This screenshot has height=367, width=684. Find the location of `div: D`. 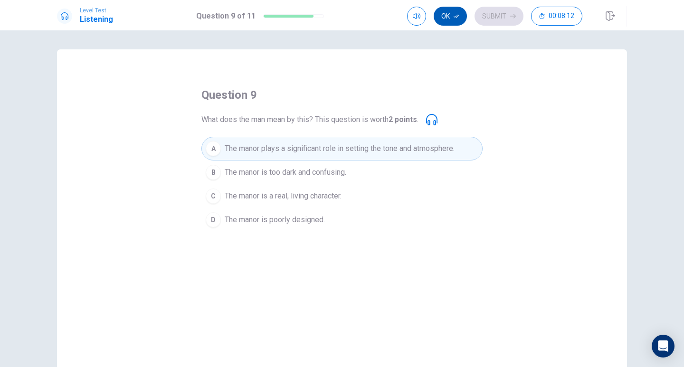

div: D is located at coordinates (213, 220).